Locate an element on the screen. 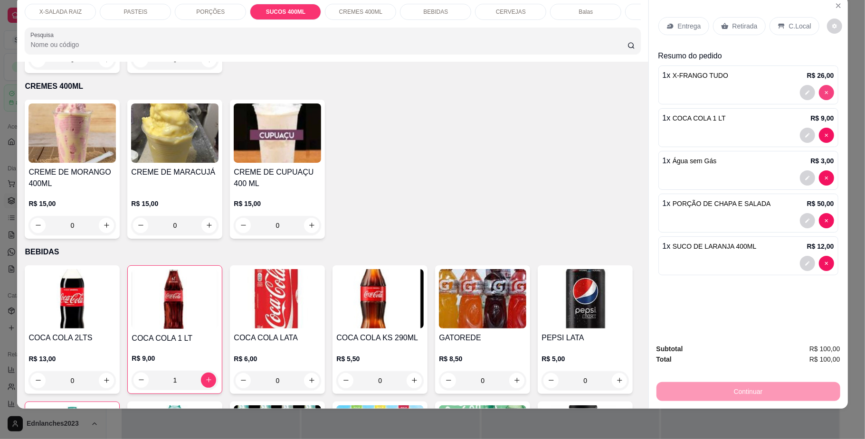 The image size is (865, 439). span: COCA COLA 1 LT is located at coordinates (699, 118).